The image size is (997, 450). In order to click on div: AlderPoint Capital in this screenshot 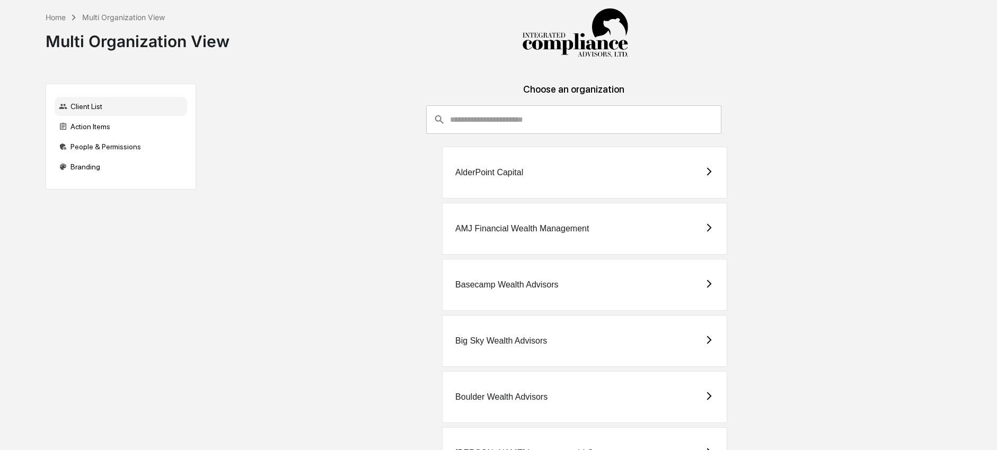, I will do `click(489, 173)`.